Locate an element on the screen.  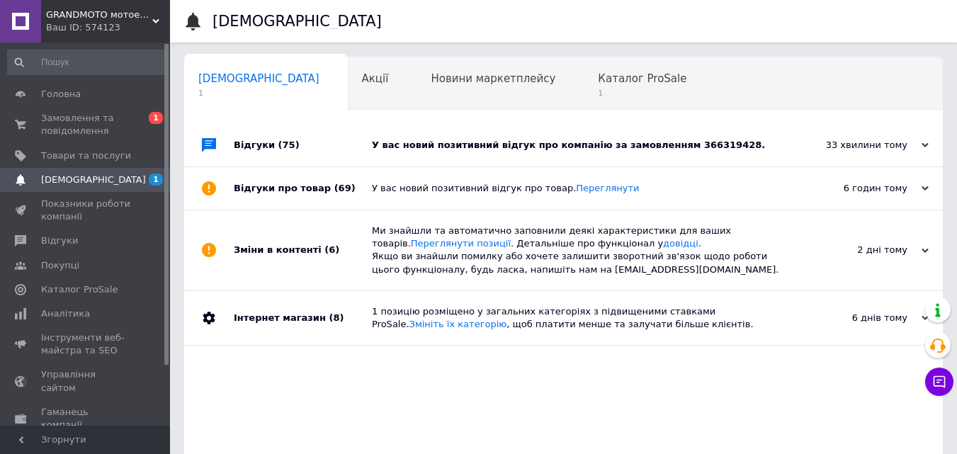
div: 6 годин тому is located at coordinates (858, 188).